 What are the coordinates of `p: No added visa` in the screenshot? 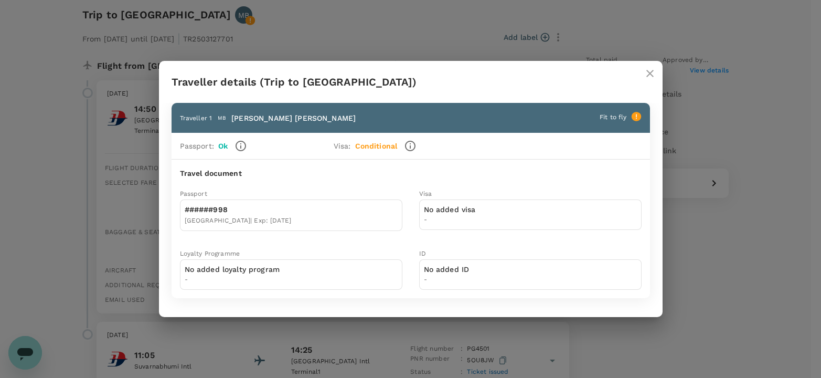 It's located at (450, 209).